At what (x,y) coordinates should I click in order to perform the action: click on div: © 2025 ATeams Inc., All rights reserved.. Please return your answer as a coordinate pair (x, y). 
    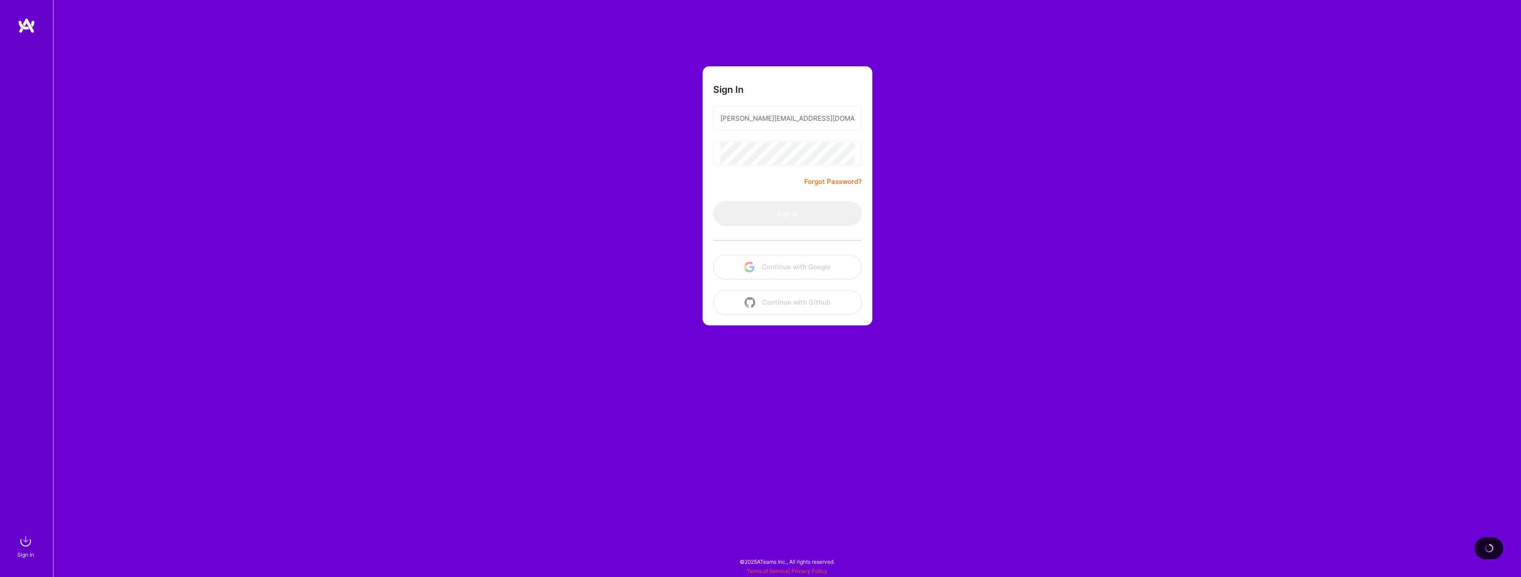
    Looking at the image, I should click on (787, 561).